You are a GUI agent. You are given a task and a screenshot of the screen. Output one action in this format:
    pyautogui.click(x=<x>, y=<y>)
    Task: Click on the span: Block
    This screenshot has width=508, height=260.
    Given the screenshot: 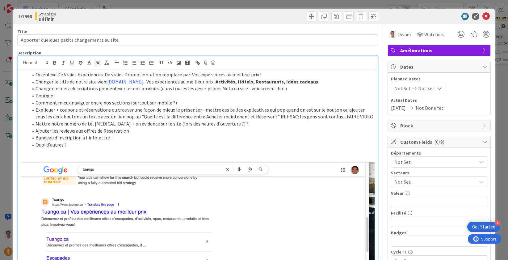 What is the action you would take?
    pyautogui.click(x=439, y=125)
    